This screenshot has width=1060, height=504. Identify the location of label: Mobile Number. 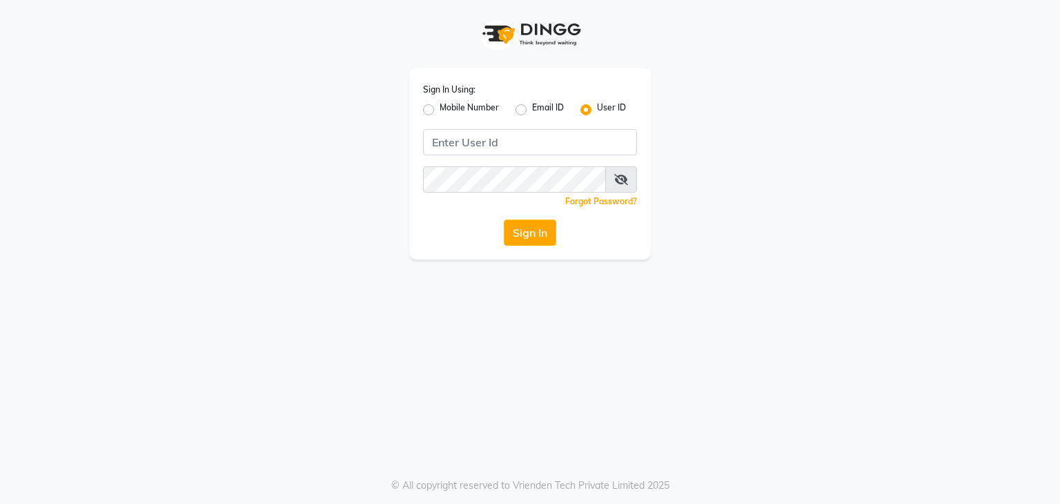
(469, 110).